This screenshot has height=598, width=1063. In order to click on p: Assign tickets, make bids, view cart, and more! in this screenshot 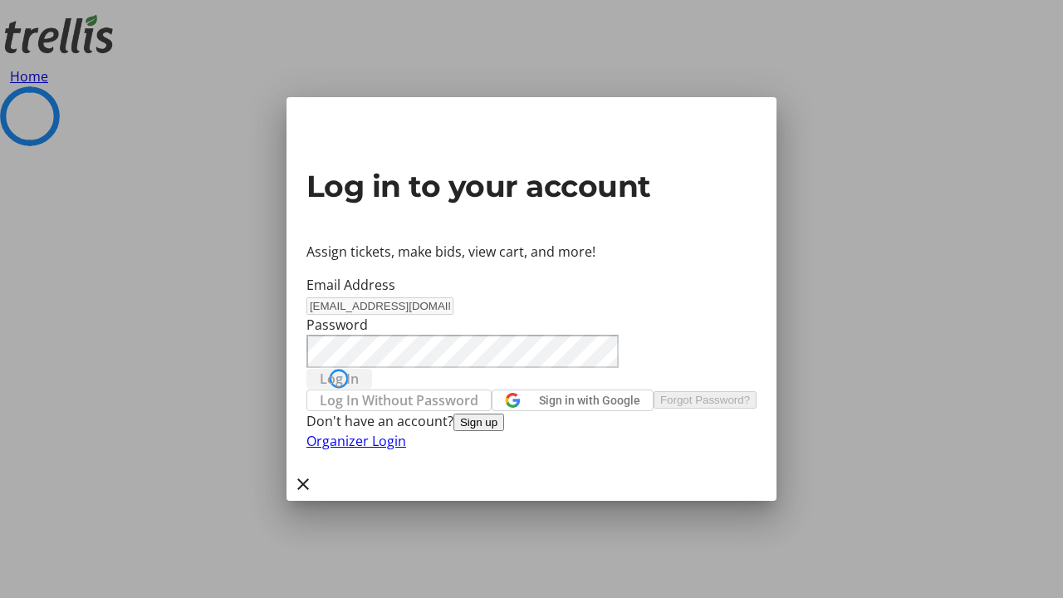, I will do `click(531, 252)`.